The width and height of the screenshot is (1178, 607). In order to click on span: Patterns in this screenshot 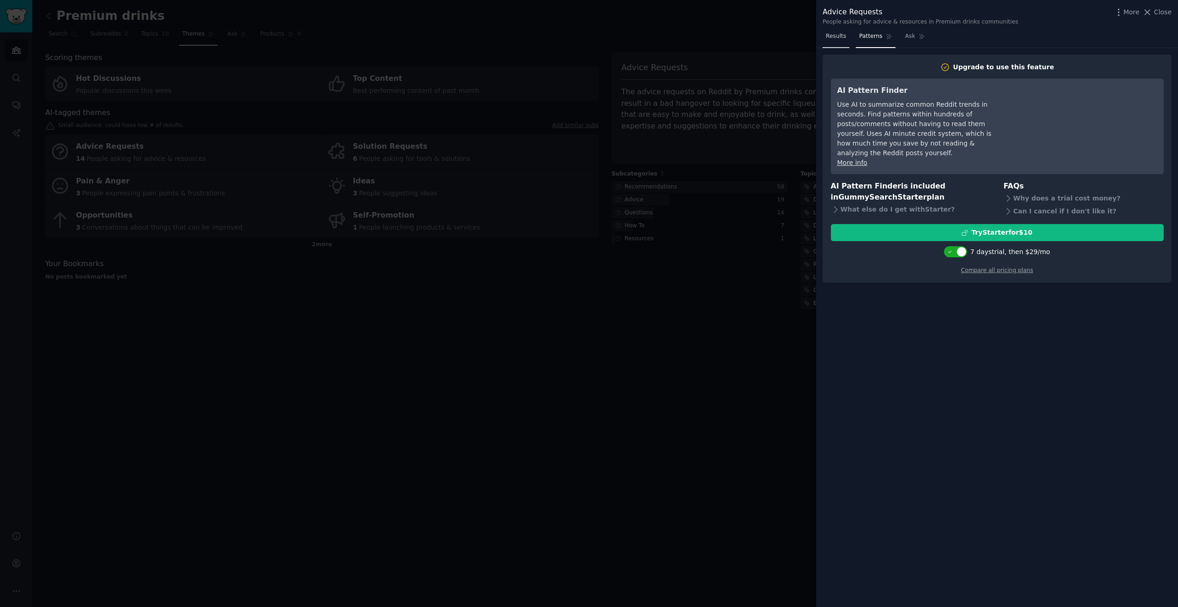, I will do `click(871, 36)`.